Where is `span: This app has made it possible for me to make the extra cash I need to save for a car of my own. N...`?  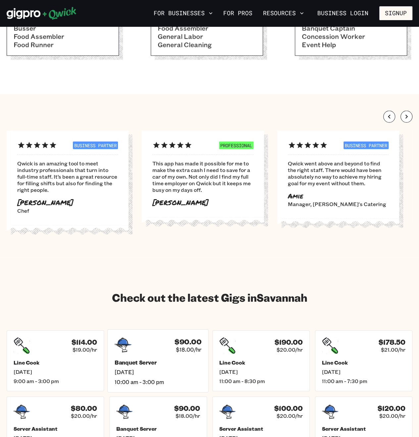
span: This app has made it possible for me to make the extra cash I need to save for a car of my own. N... is located at coordinates (203, 177).